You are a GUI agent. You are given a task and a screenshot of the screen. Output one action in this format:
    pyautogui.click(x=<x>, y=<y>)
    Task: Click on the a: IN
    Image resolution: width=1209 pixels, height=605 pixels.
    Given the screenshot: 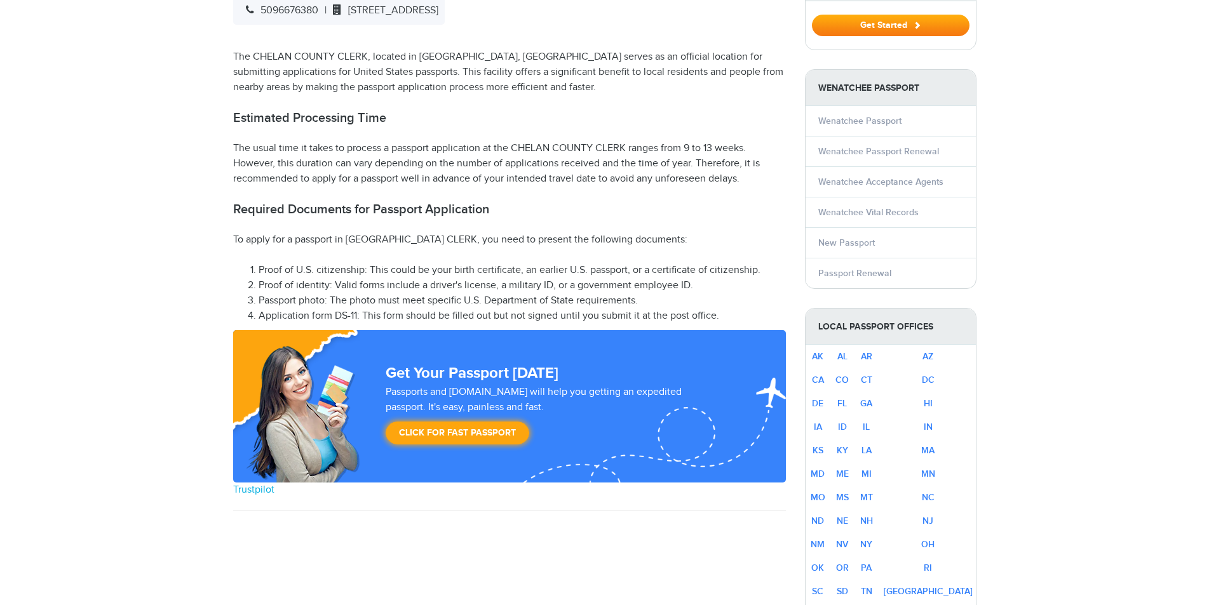 What is the action you would take?
    pyautogui.click(x=928, y=427)
    